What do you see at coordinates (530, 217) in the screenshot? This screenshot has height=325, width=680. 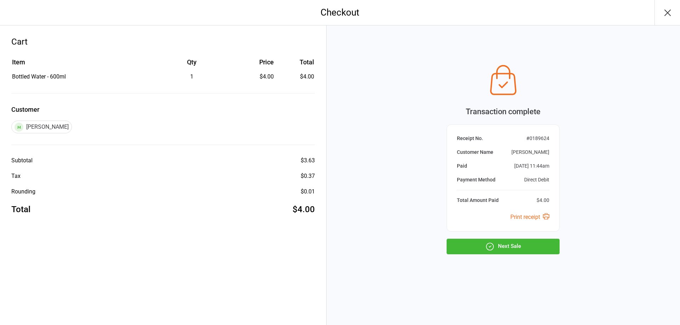 I see `a: Print receipt` at bounding box center [530, 217].